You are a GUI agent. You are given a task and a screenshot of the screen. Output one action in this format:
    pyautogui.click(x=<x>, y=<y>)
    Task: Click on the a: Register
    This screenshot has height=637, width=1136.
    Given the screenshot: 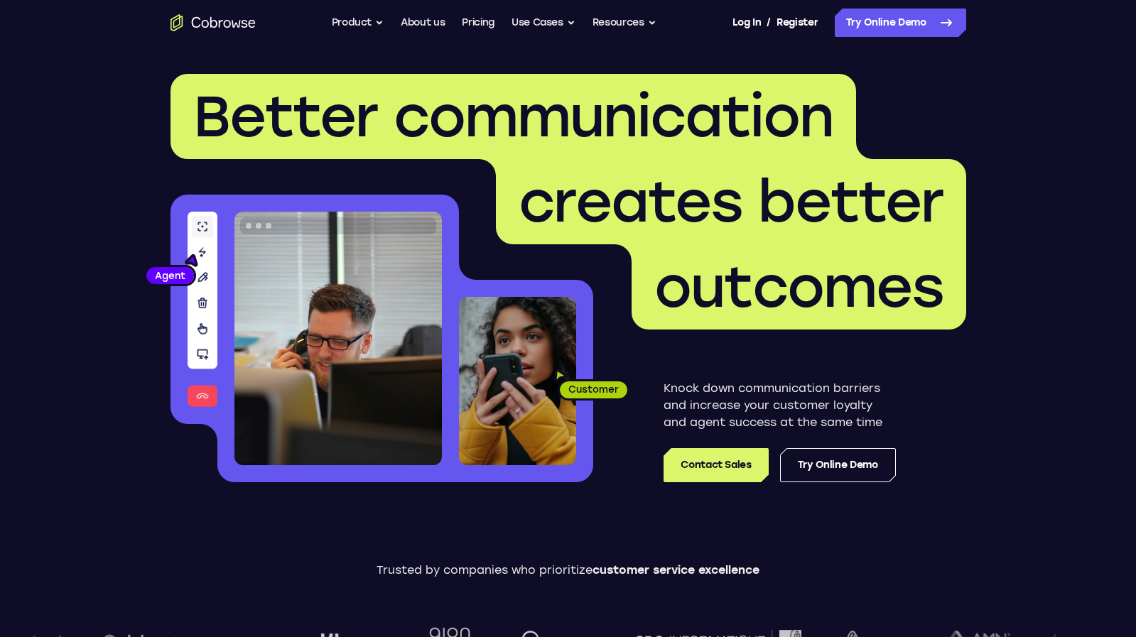 What is the action you would take?
    pyautogui.click(x=797, y=23)
    